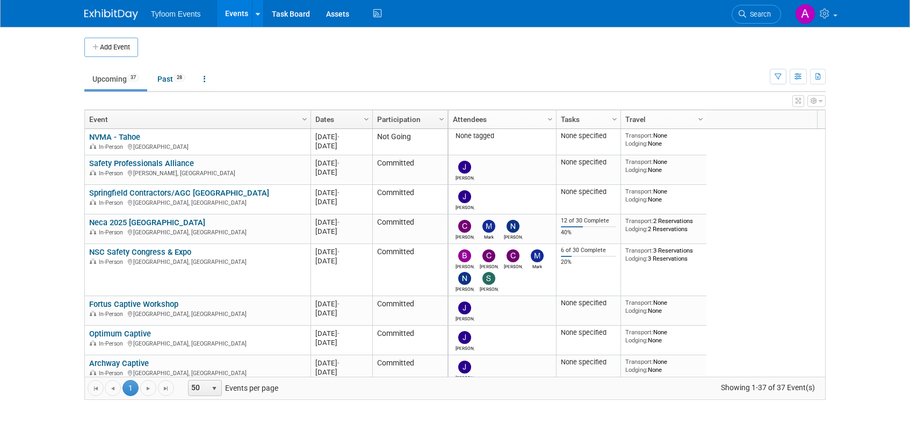  What do you see at coordinates (96, 388) in the screenshot?
I see `span: Go to the first page` at bounding box center [96, 388].